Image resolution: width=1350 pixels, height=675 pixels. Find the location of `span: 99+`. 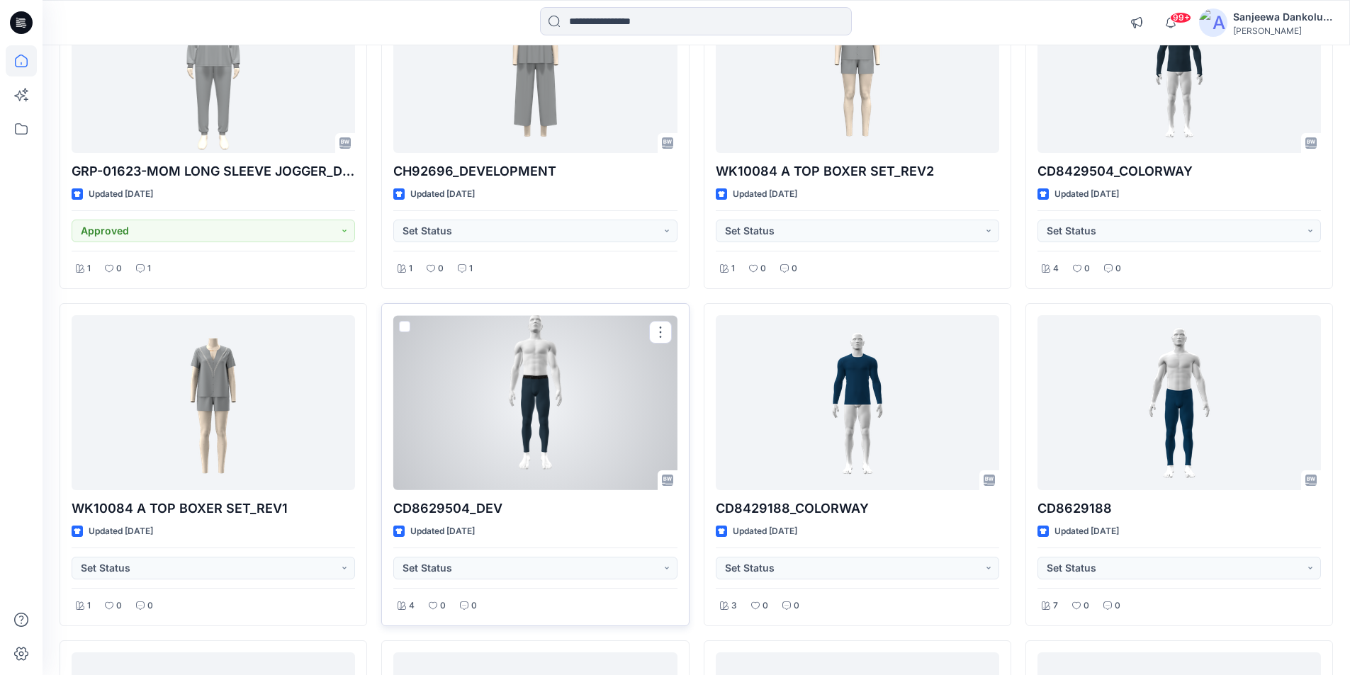

span: 99+ is located at coordinates (1181, 18).